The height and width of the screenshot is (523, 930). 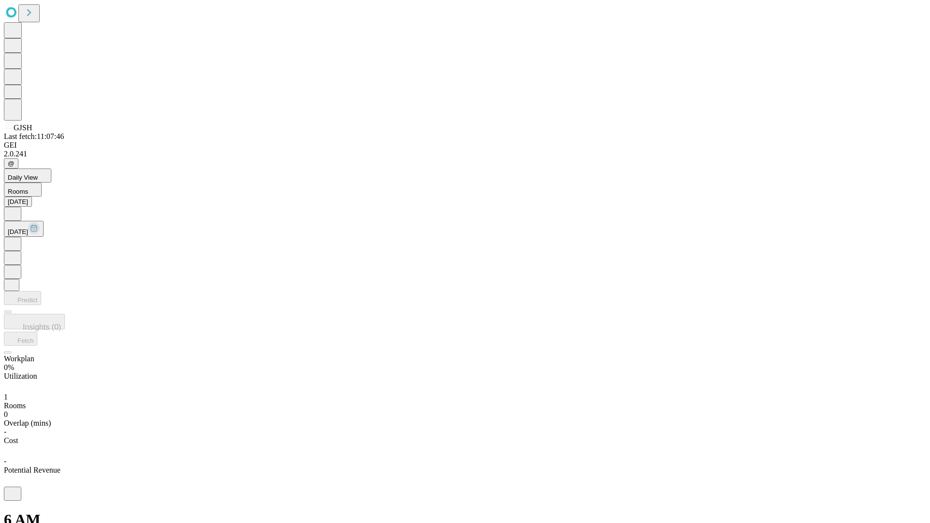 I want to click on button: Rooms, so click(x=23, y=189).